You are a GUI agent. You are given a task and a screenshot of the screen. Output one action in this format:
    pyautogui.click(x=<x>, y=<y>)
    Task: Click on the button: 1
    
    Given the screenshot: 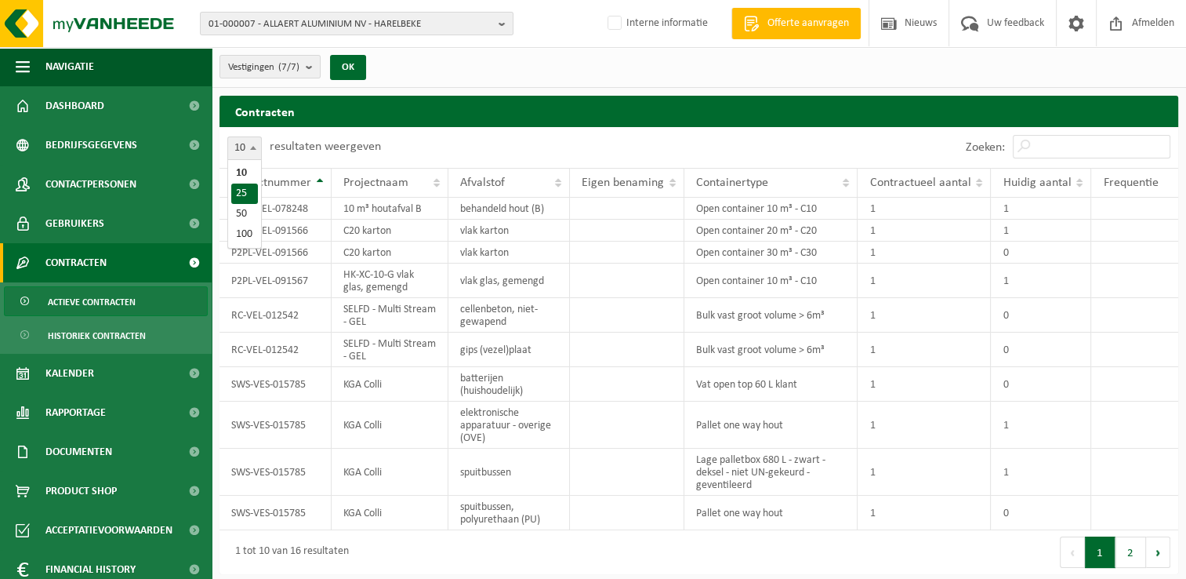 What is the action you would take?
    pyautogui.click(x=1100, y=552)
    